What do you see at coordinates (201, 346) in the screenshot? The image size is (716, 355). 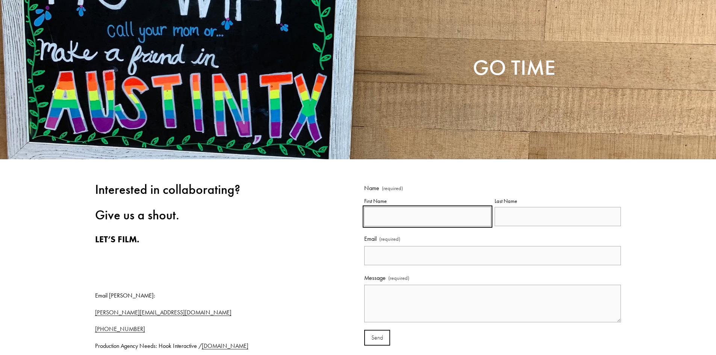 I see `p: Production Agency Needs: Hook Interactive /` at bounding box center [201, 346].